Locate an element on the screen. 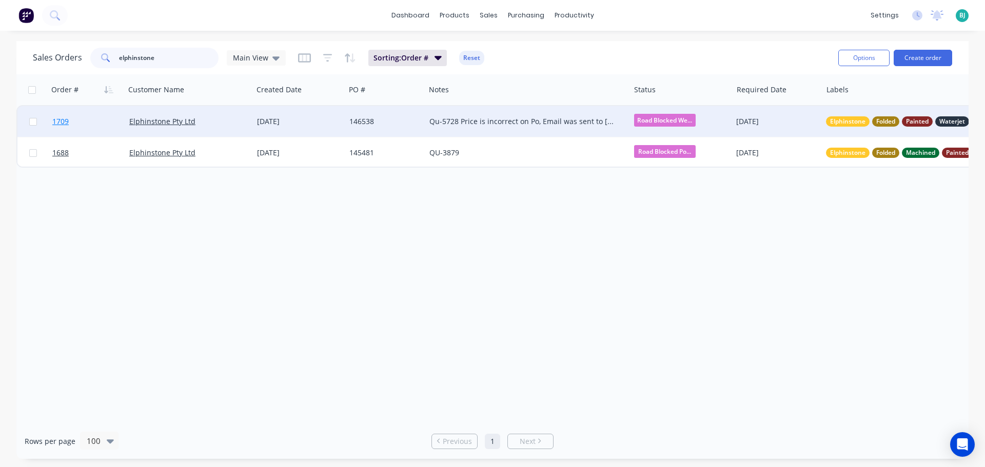 This screenshot has width=985, height=467. a: Page 1 is your current page is located at coordinates (492, 442).